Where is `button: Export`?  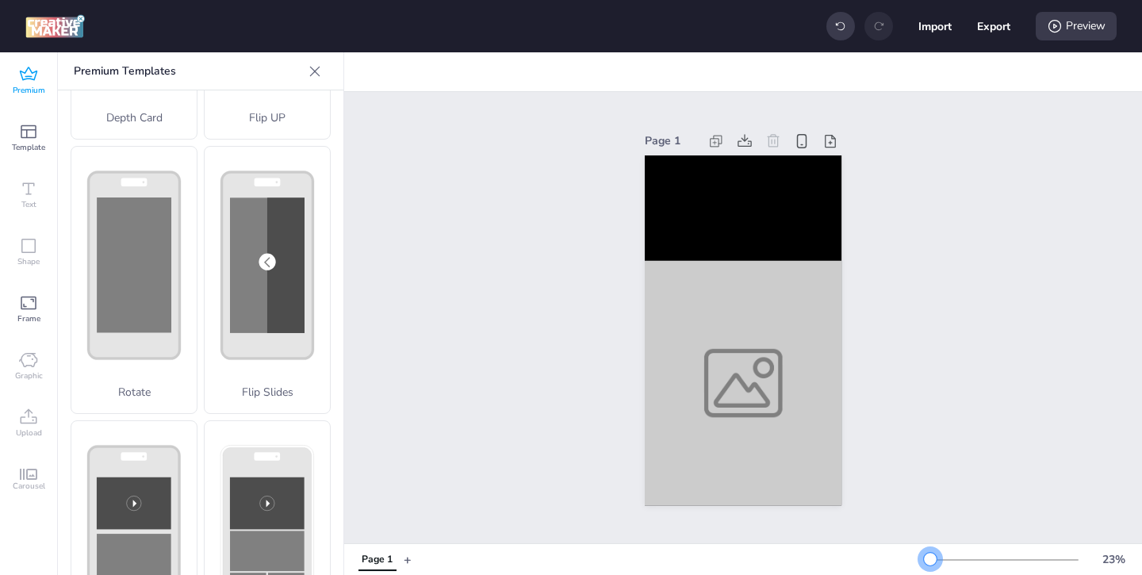 button: Export is located at coordinates (994, 26).